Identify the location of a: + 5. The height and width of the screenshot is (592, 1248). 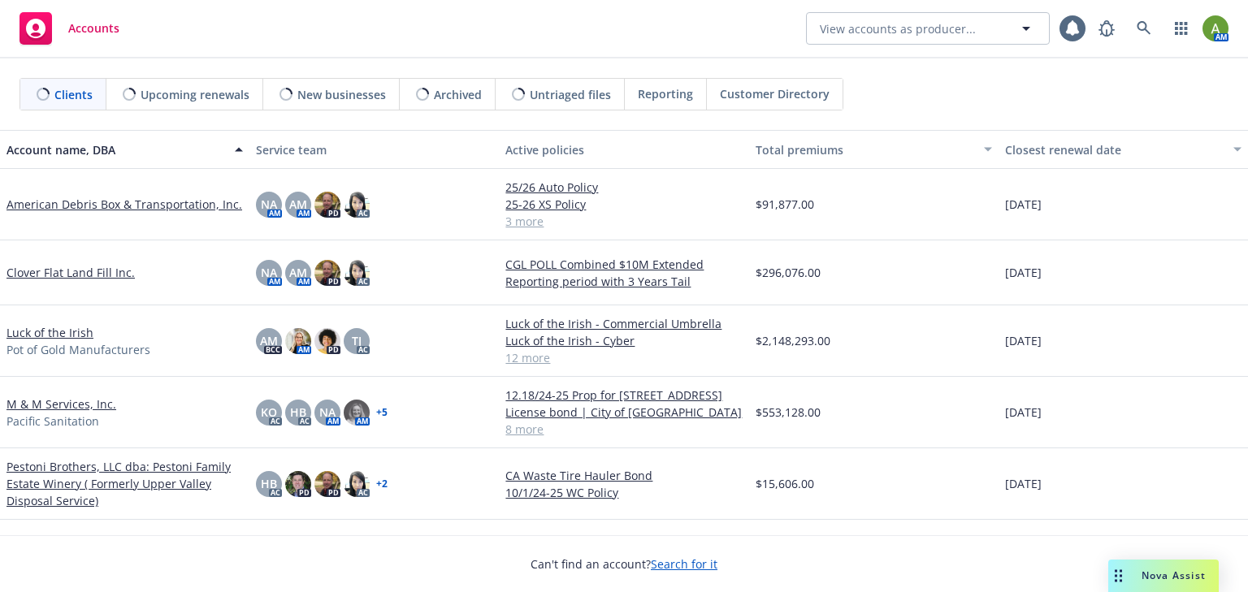
(382, 413).